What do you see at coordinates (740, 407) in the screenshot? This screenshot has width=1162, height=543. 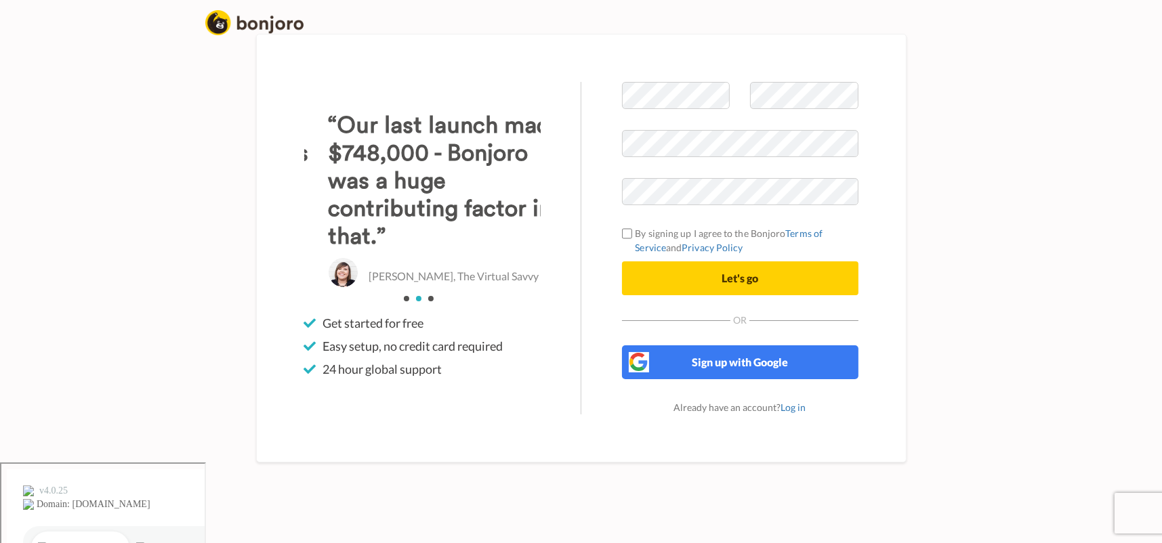 I see `span: Already have an account?` at bounding box center [740, 407].